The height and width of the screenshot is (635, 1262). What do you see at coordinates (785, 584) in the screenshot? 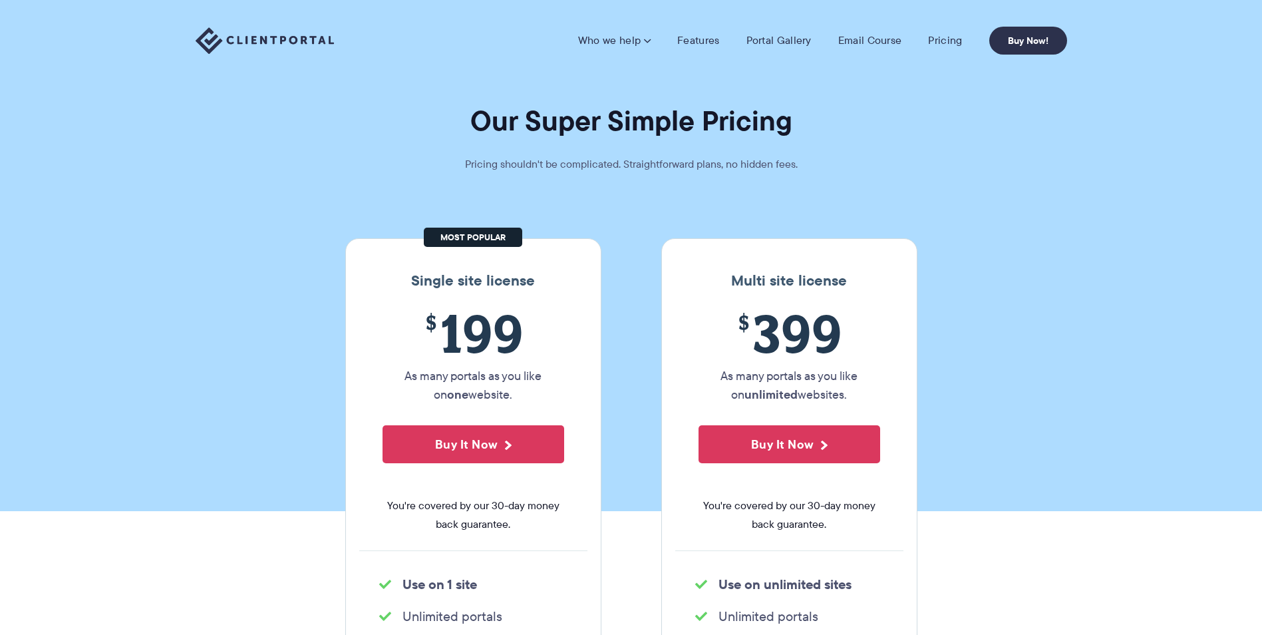
I see `strong: Use on unlimited sites` at bounding box center [785, 584].